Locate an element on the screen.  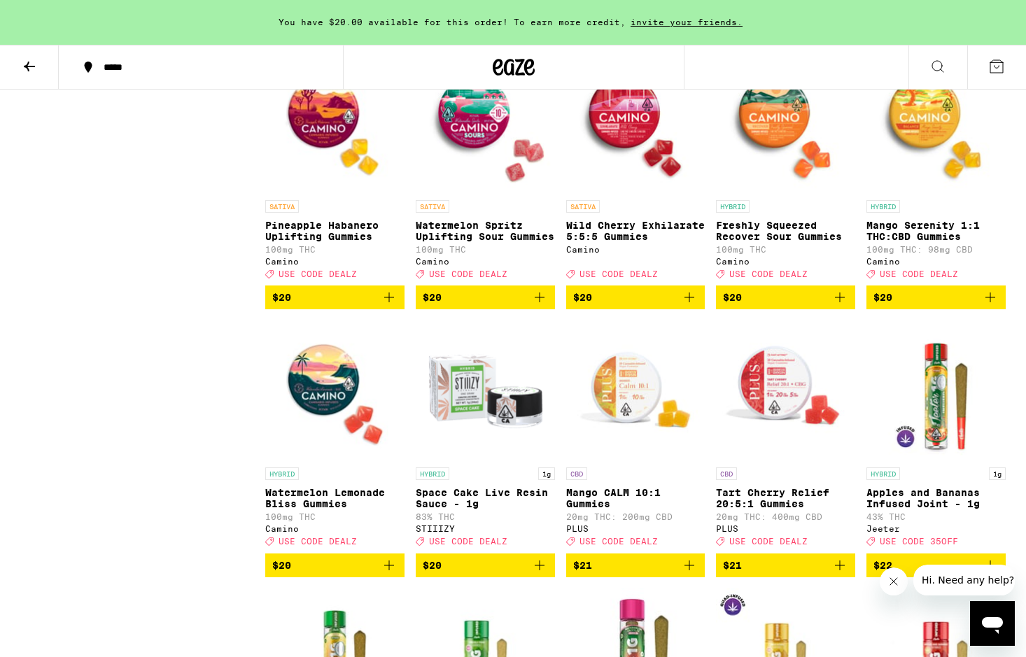
a: Open page for Mango CALM 10:1 Gummies from PLUS is located at coordinates (635, 437).